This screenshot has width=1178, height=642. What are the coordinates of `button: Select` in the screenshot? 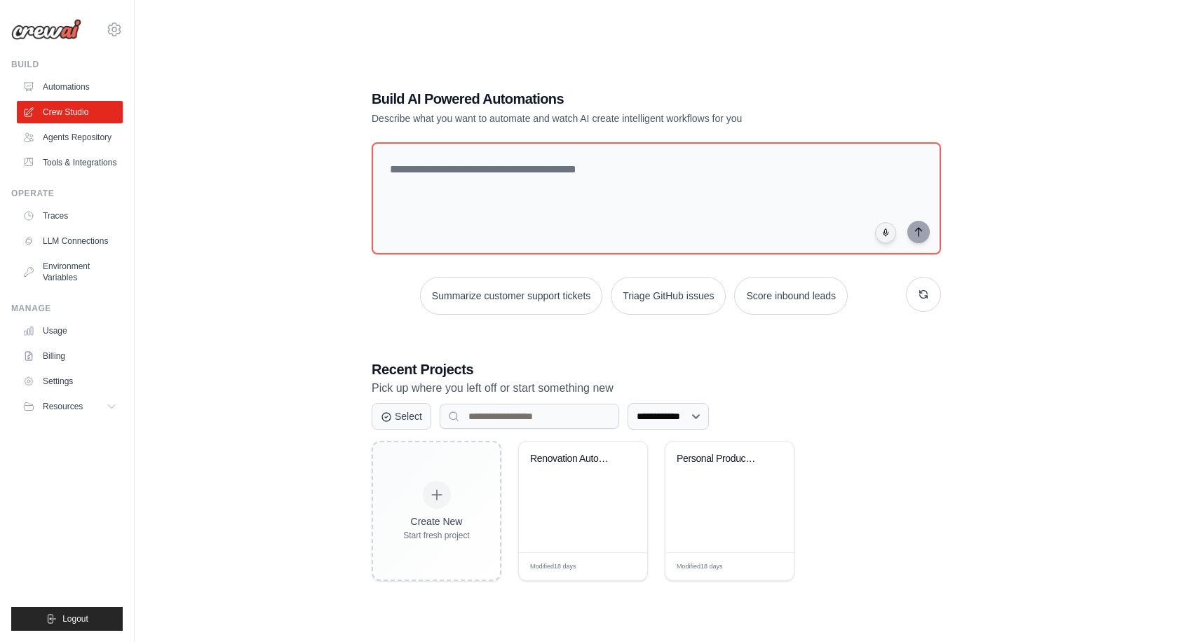 It's located at (401, 416).